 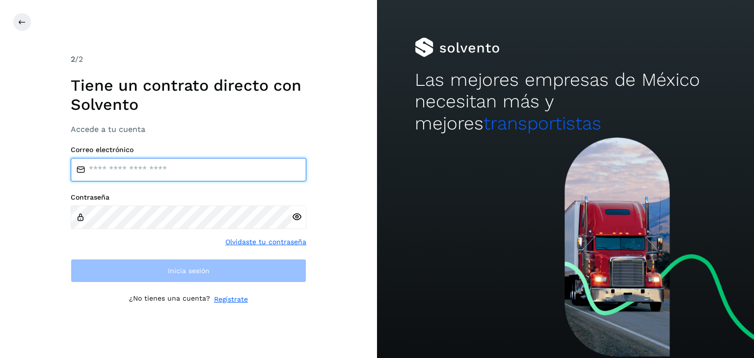 I want to click on label: Contraseña, so click(x=189, y=197).